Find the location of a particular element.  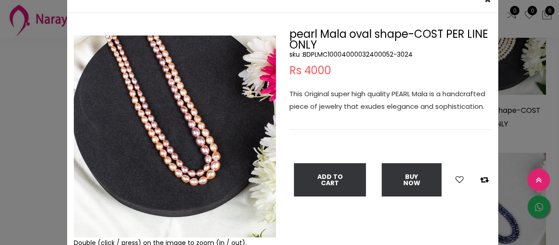

button: Add to compare is located at coordinates (484, 180).